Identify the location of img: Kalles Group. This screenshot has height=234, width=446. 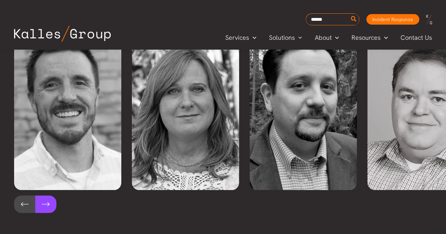
(62, 34).